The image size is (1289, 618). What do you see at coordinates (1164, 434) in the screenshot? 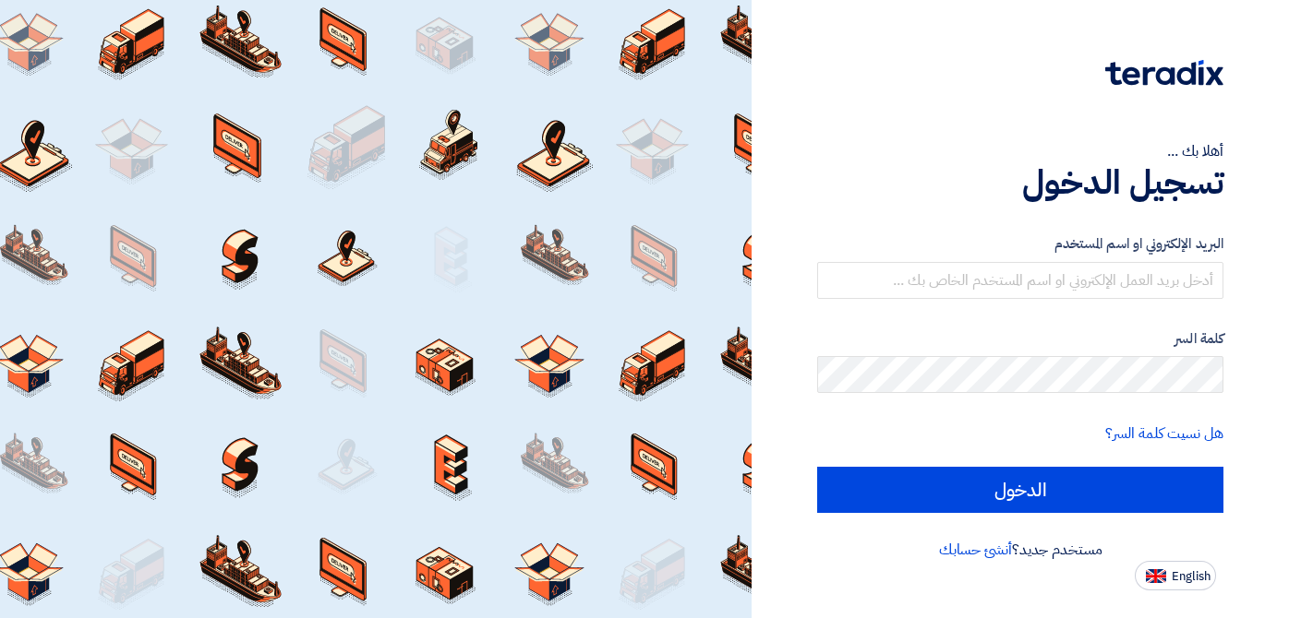
I see `a: هل نسيت كلمة السر؟` at bounding box center [1164, 434].